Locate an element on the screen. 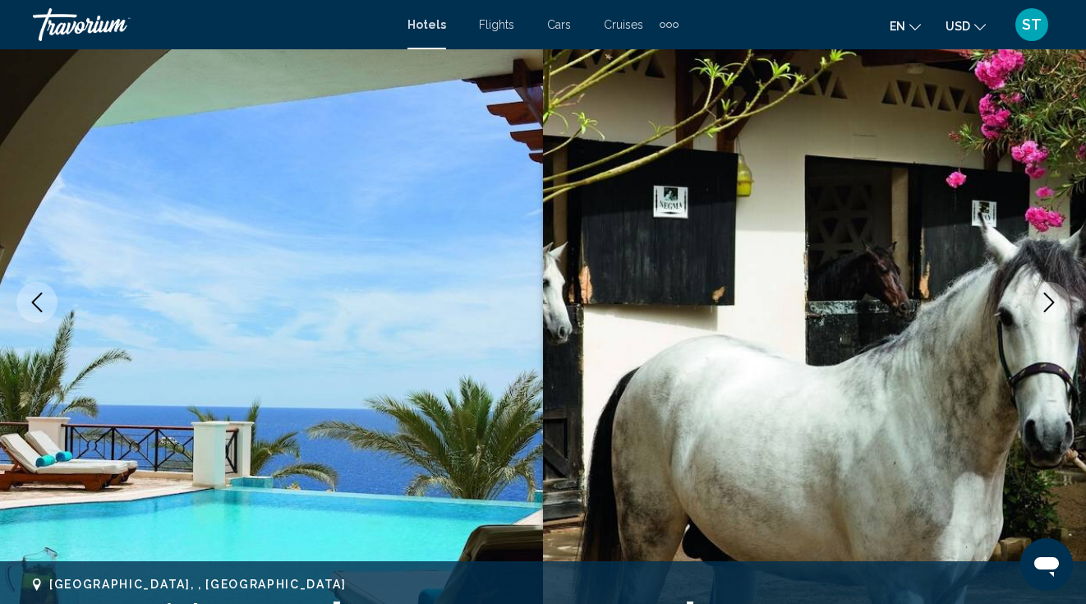  span: Flights is located at coordinates (496, 25).